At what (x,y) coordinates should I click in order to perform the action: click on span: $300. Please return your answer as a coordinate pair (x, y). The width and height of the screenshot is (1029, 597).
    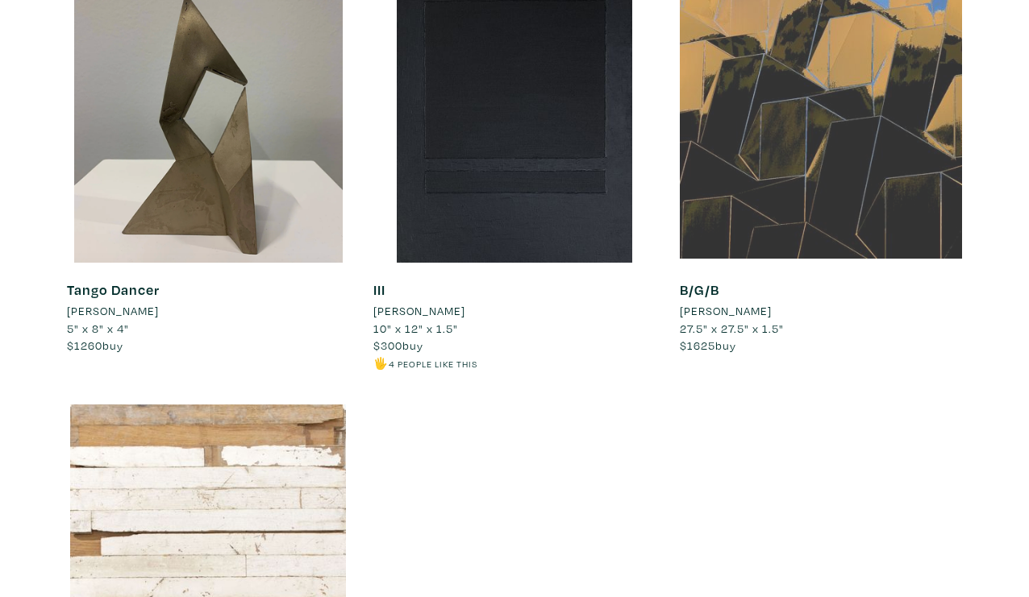
    Looking at the image, I should click on (388, 345).